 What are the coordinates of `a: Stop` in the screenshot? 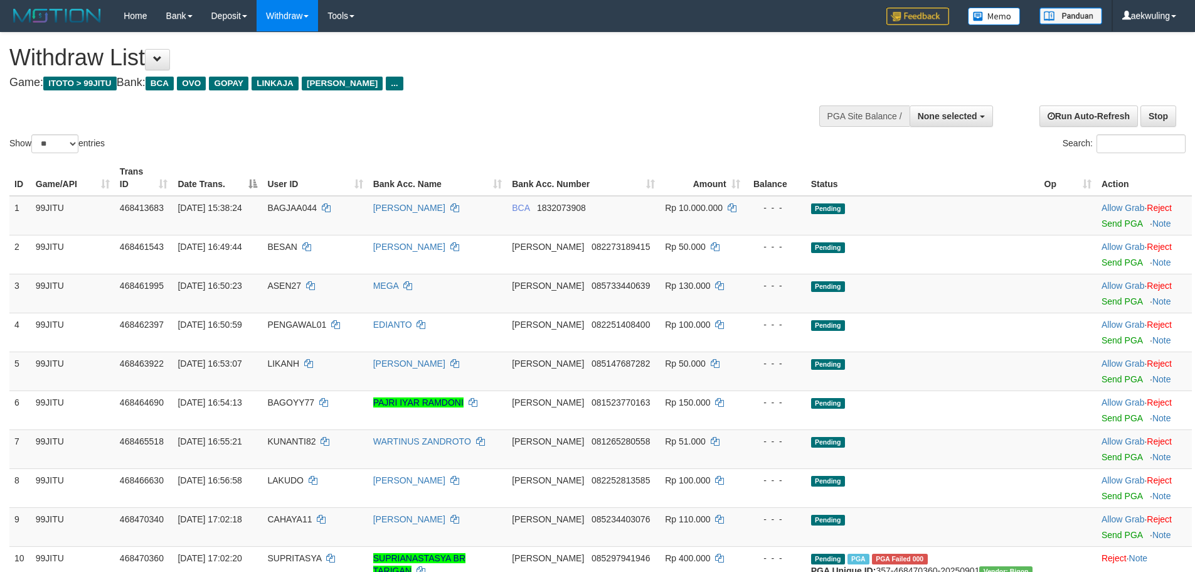 It's located at (1158, 116).